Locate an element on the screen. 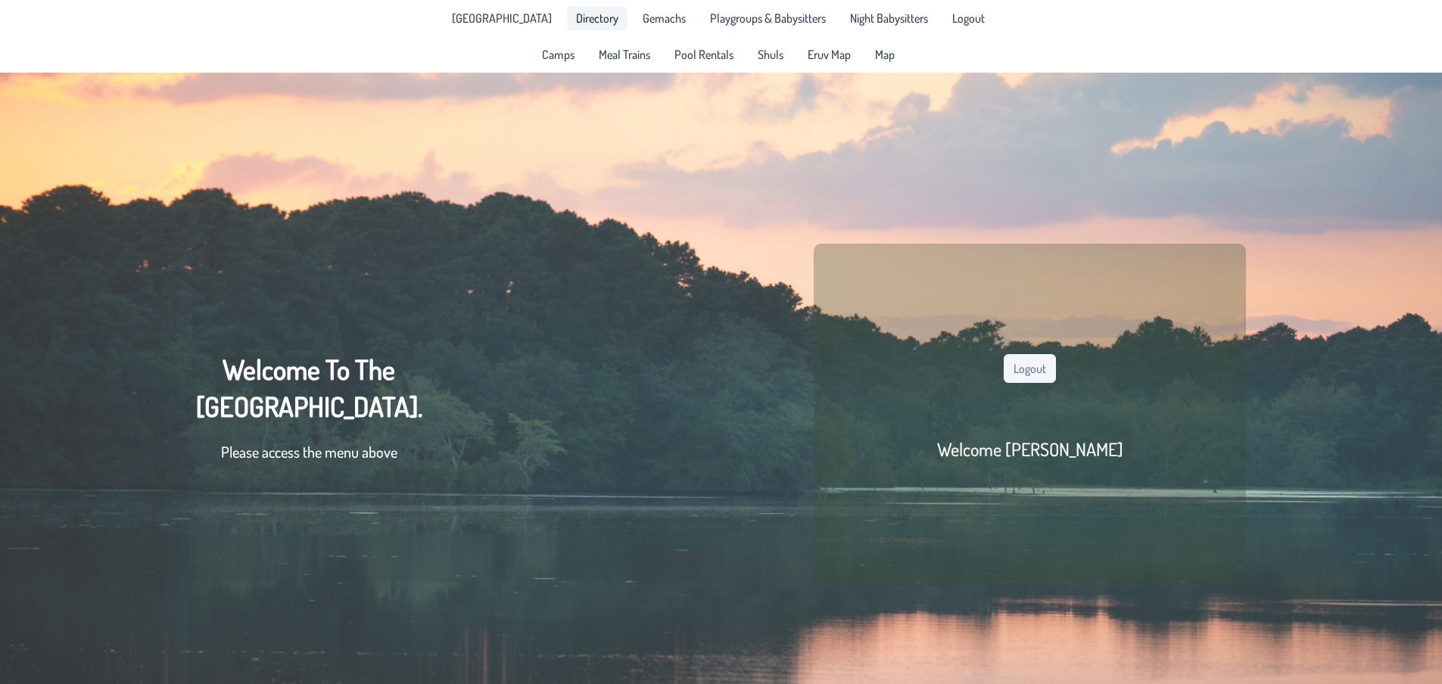 This screenshot has width=1442, height=684. span: Eruv Map is located at coordinates (829, 54).